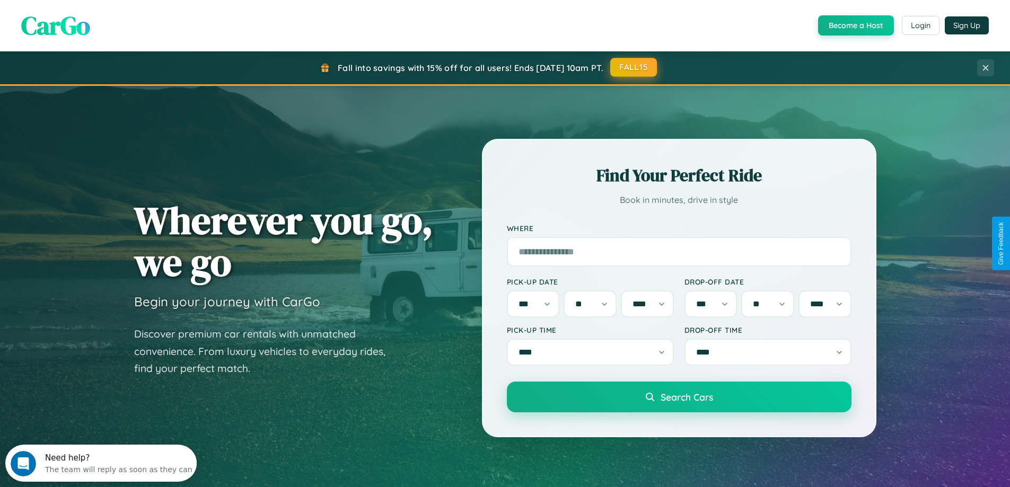 The width and height of the screenshot is (1010, 487). I want to click on label: Drop-off Time, so click(768, 330).